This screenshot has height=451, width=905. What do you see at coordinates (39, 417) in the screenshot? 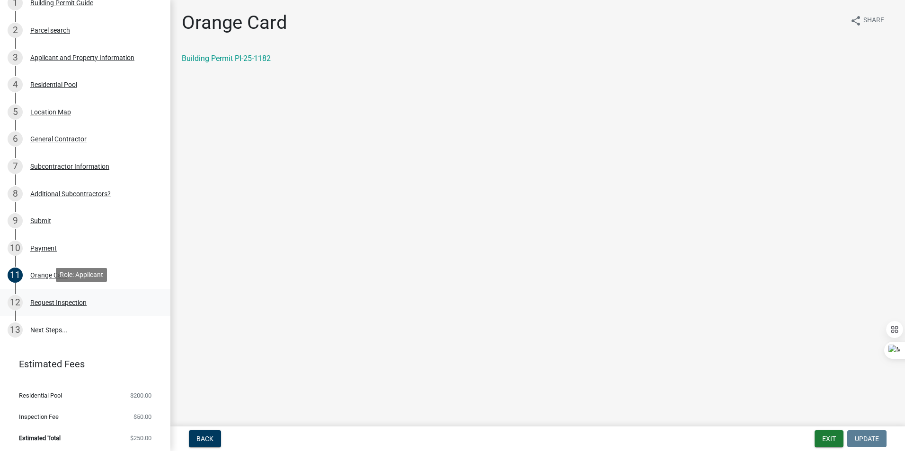
I see `span: Inspection Fee` at bounding box center [39, 417].